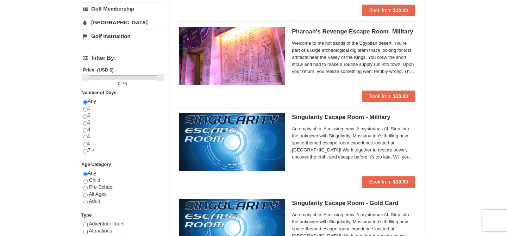  Describe the element at coordinates (107, 224) in the screenshot. I see `span: Adventure Tours` at that location.